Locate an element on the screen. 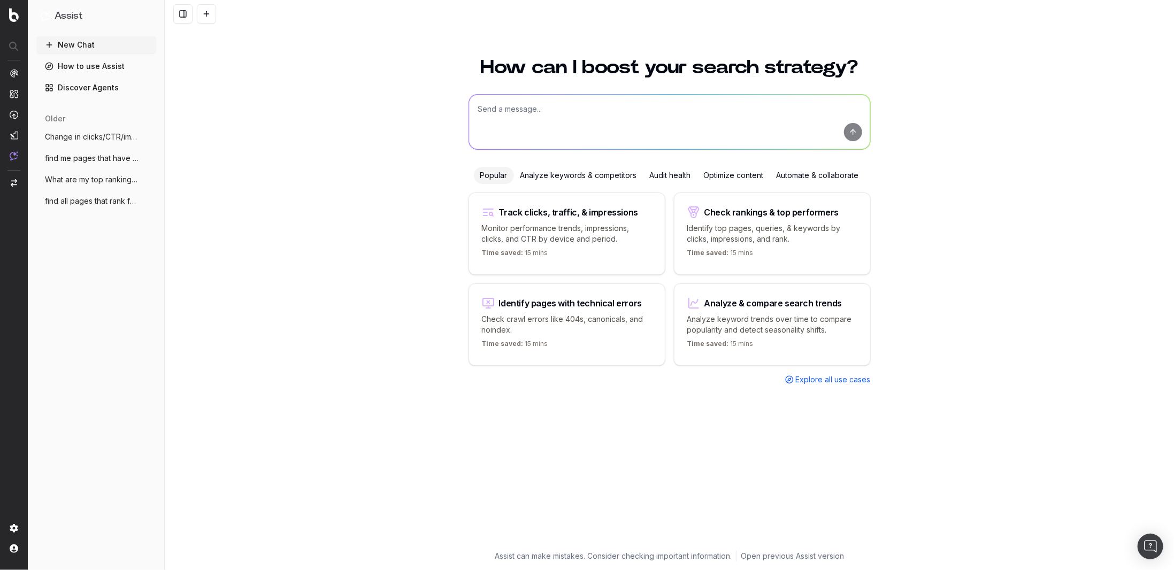  span: find me pages that have an increase in o is located at coordinates (92, 158).